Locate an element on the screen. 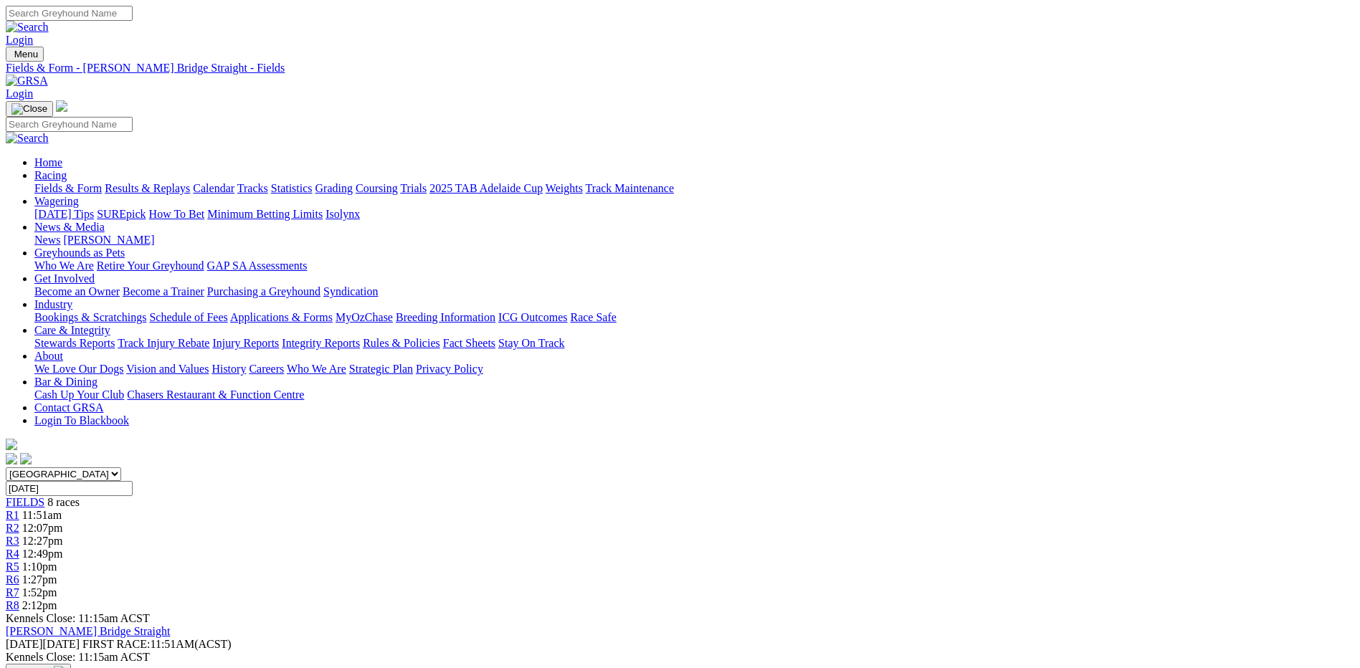 This screenshot has height=668, width=1360. a: R1 is located at coordinates (12, 515).